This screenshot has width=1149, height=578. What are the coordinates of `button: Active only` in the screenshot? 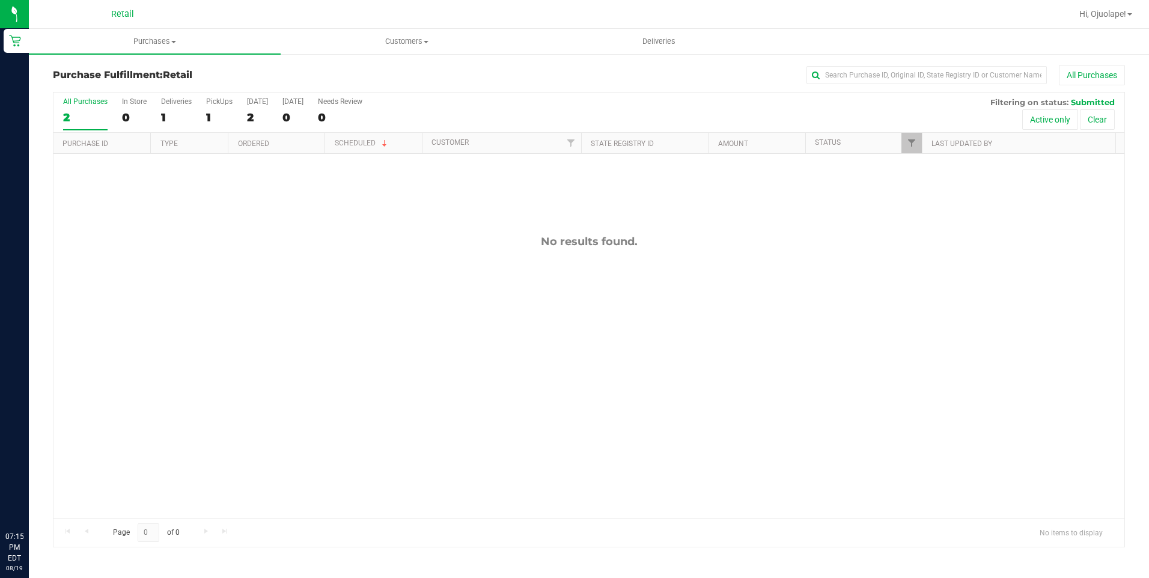 It's located at (1050, 120).